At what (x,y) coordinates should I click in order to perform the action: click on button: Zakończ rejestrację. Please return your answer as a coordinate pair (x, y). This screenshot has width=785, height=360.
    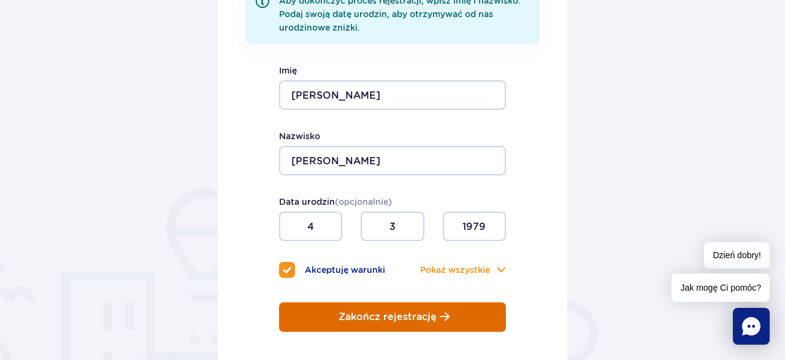
    Looking at the image, I should click on (392, 317).